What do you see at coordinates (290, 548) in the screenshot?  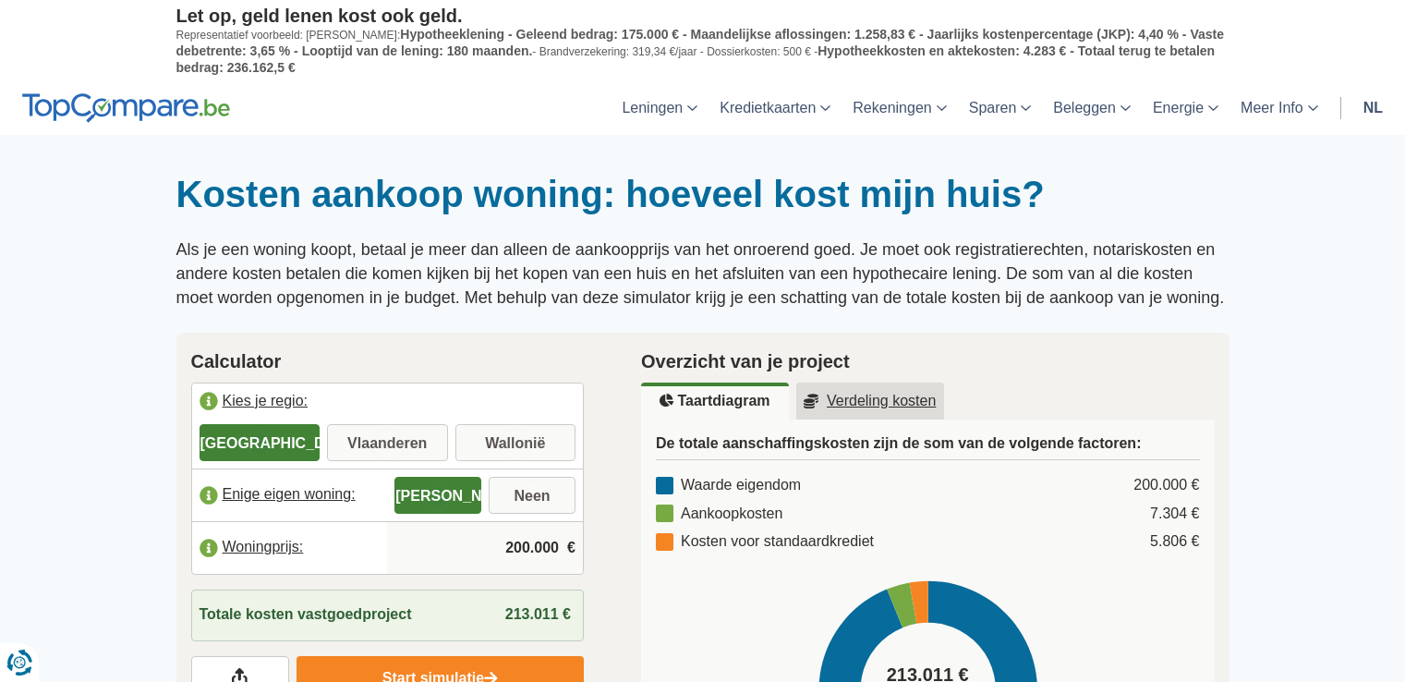 I see `label: Woningprijs:` at bounding box center [290, 548].